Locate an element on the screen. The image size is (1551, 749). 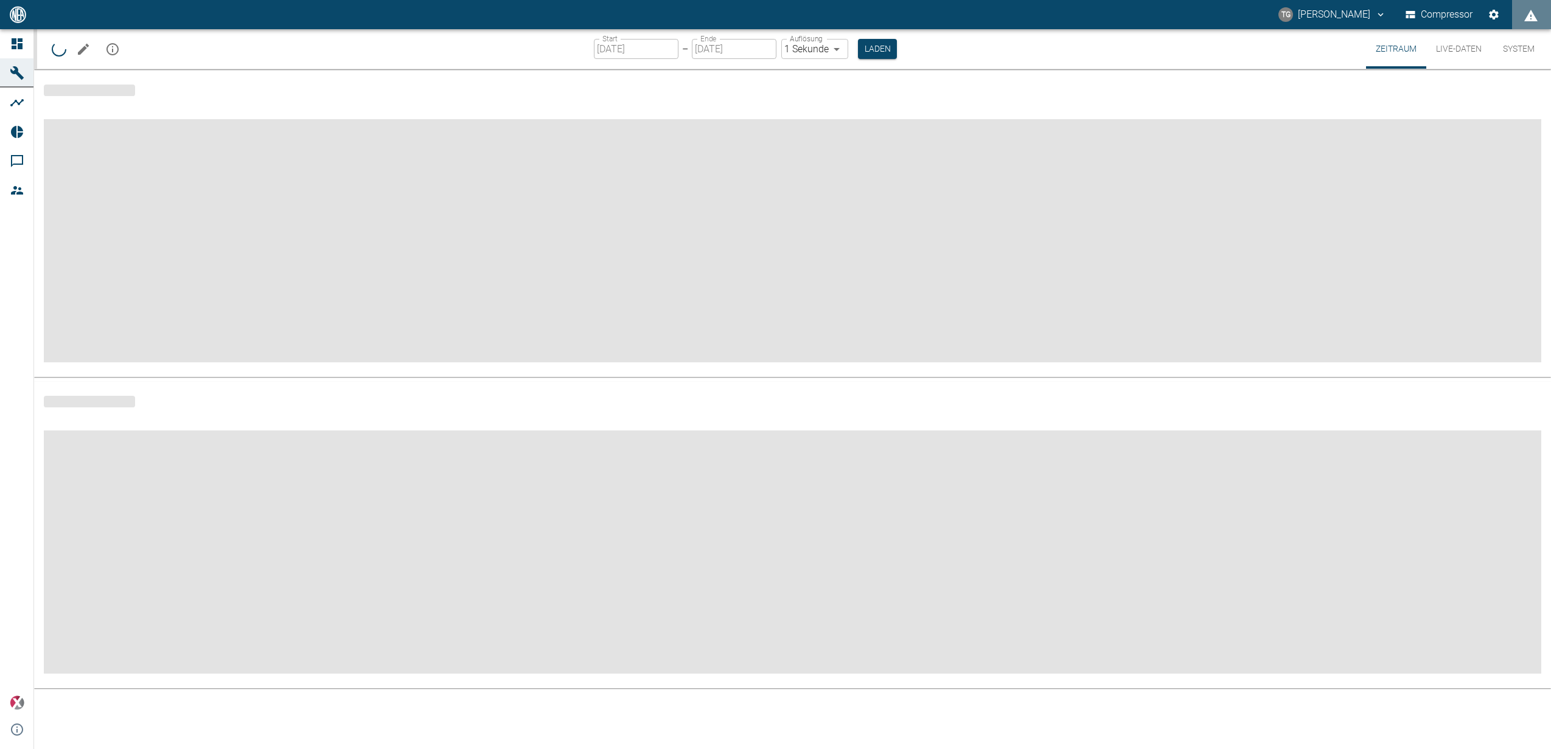
button: Einstellungen is located at coordinates (1493, 15).